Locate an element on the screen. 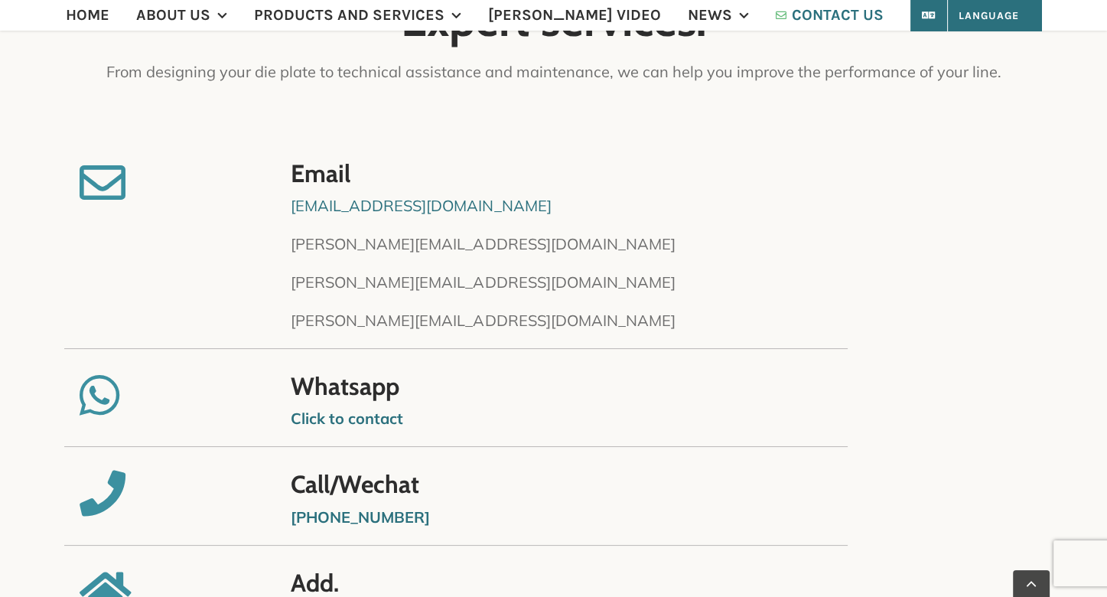 Image resolution: width=1107 pixels, height=597 pixels. span: Language is located at coordinates (975, 15).